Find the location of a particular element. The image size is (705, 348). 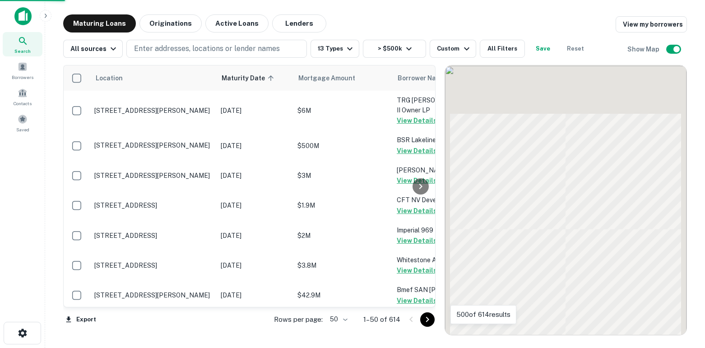

button: Custom is located at coordinates (453, 49).